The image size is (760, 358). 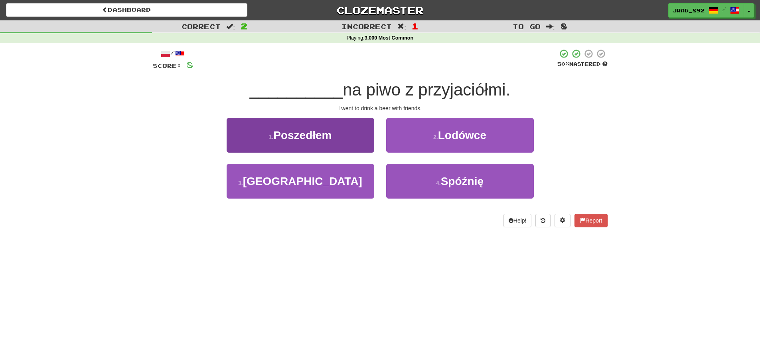 What do you see at coordinates (527, 26) in the screenshot?
I see `span: To go` at bounding box center [527, 26].